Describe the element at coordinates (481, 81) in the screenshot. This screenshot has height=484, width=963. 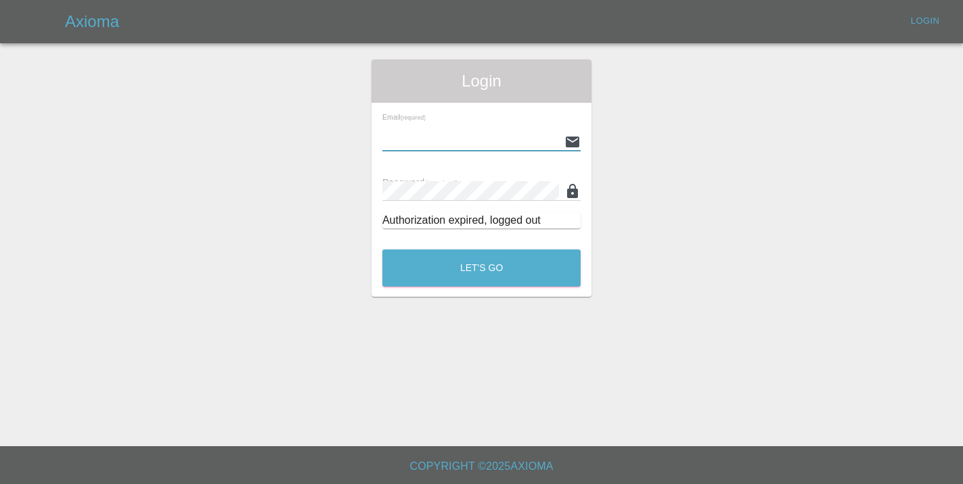
I see `span: Login` at that location.